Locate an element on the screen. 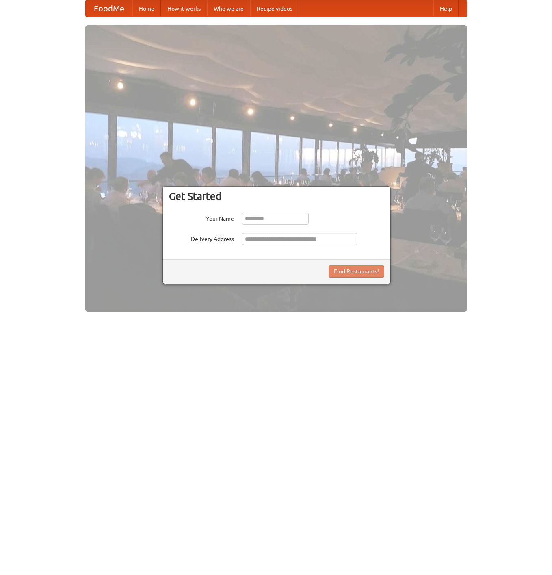 The width and height of the screenshot is (552, 575). label: Your Name is located at coordinates (201, 217).